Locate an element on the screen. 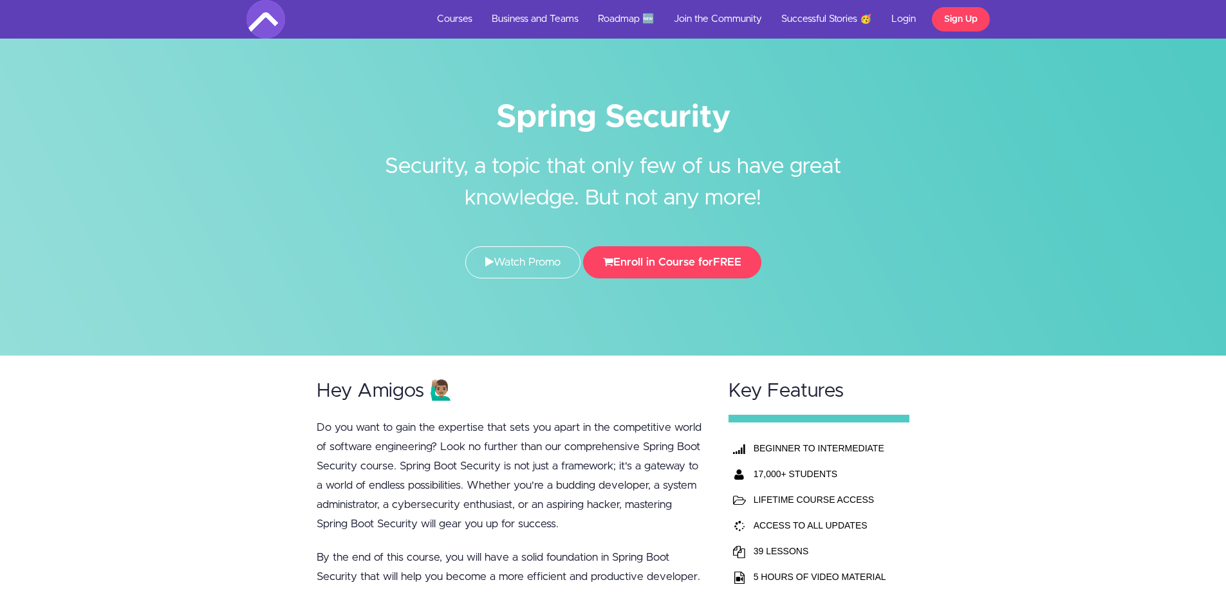 The image size is (1226, 598). th: BEGINNER TO INTERMEDIATE is located at coordinates (820, 448).